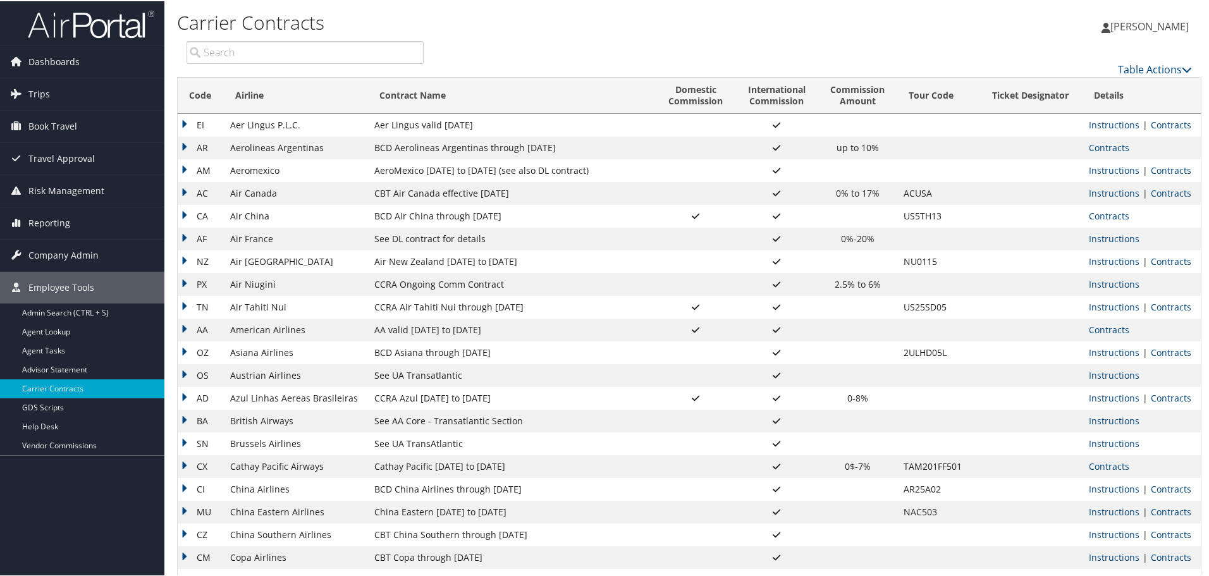 This screenshot has width=1209, height=576. Describe the element at coordinates (91, 23) in the screenshot. I see `img: airportal-logo.png` at that location.